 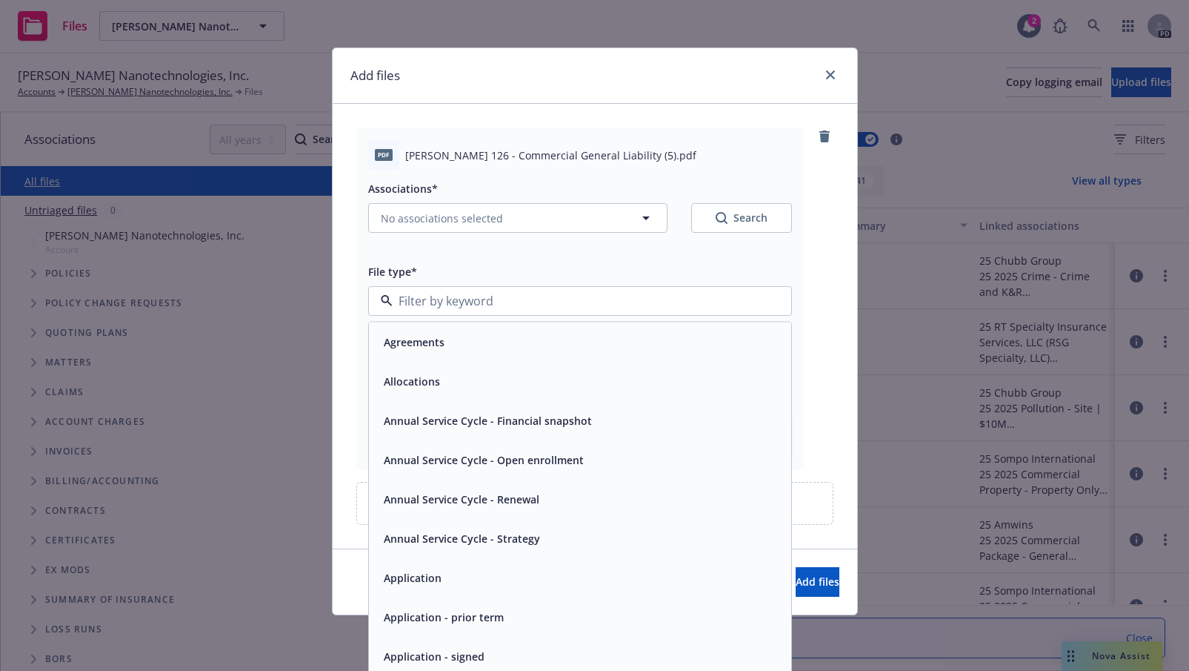 I want to click on span: Add files, so click(x=817, y=581).